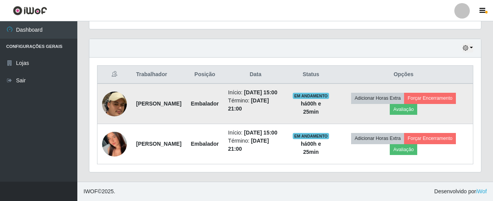  What do you see at coordinates (404, 75) in the screenshot?
I see `th: Opções` at bounding box center [404, 75].